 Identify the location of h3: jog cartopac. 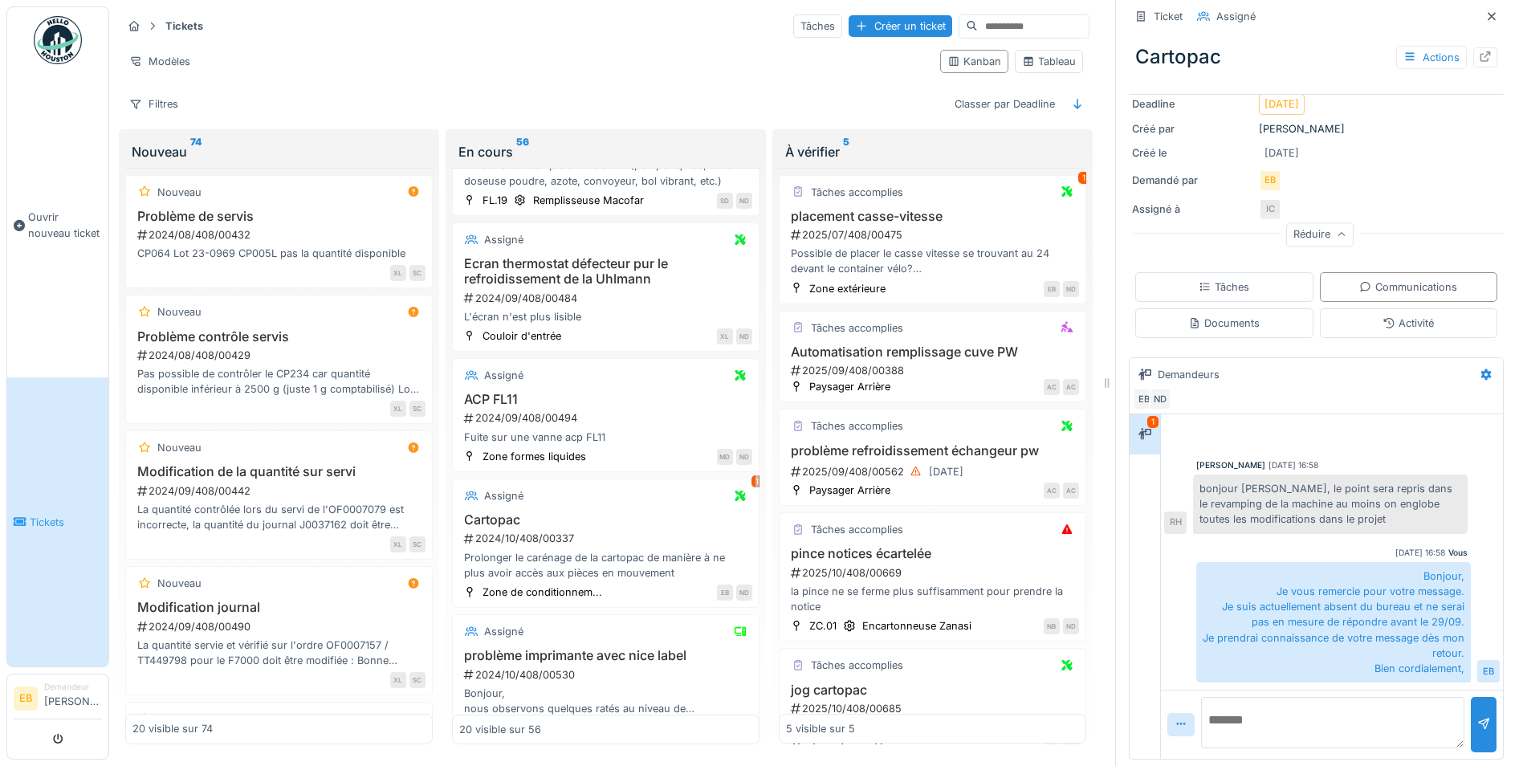
(932, 690).